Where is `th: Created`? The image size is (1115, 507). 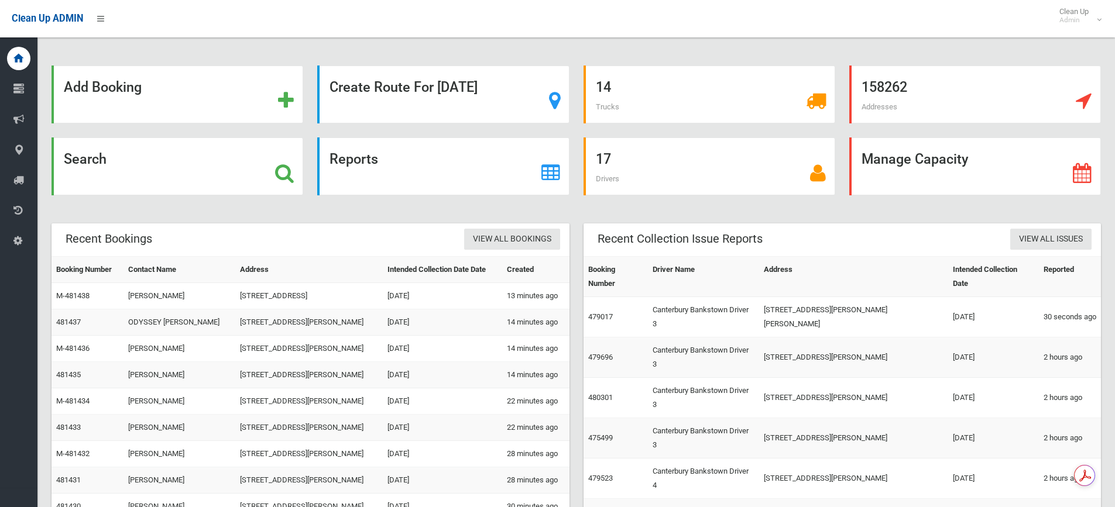
th: Created is located at coordinates (535, 270).